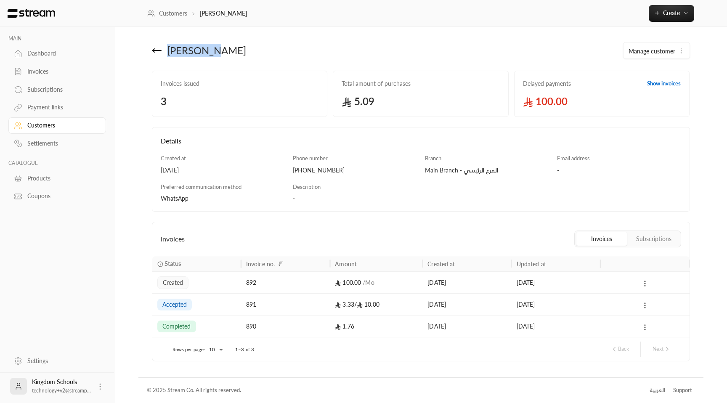  Describe the element at coordinates (174, 198) in the screenshot. I see `span: WhatsApp` at that location.